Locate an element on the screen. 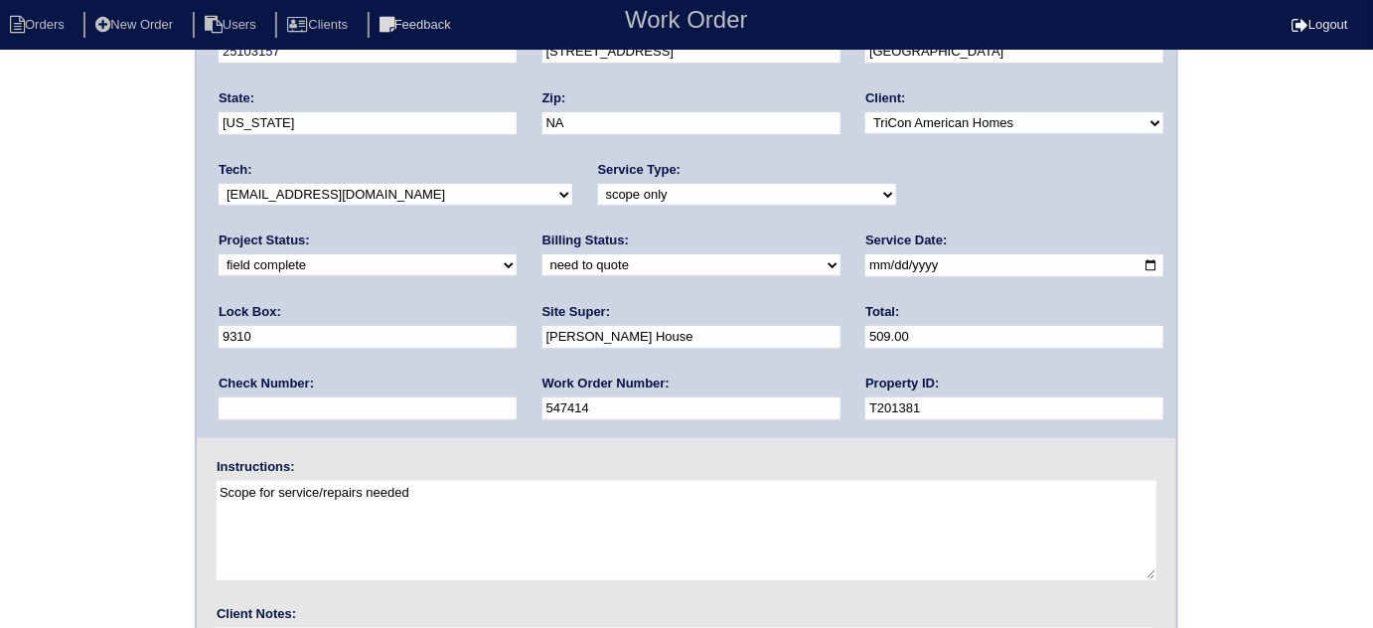  label: State: is located at coordinates (236, 98).